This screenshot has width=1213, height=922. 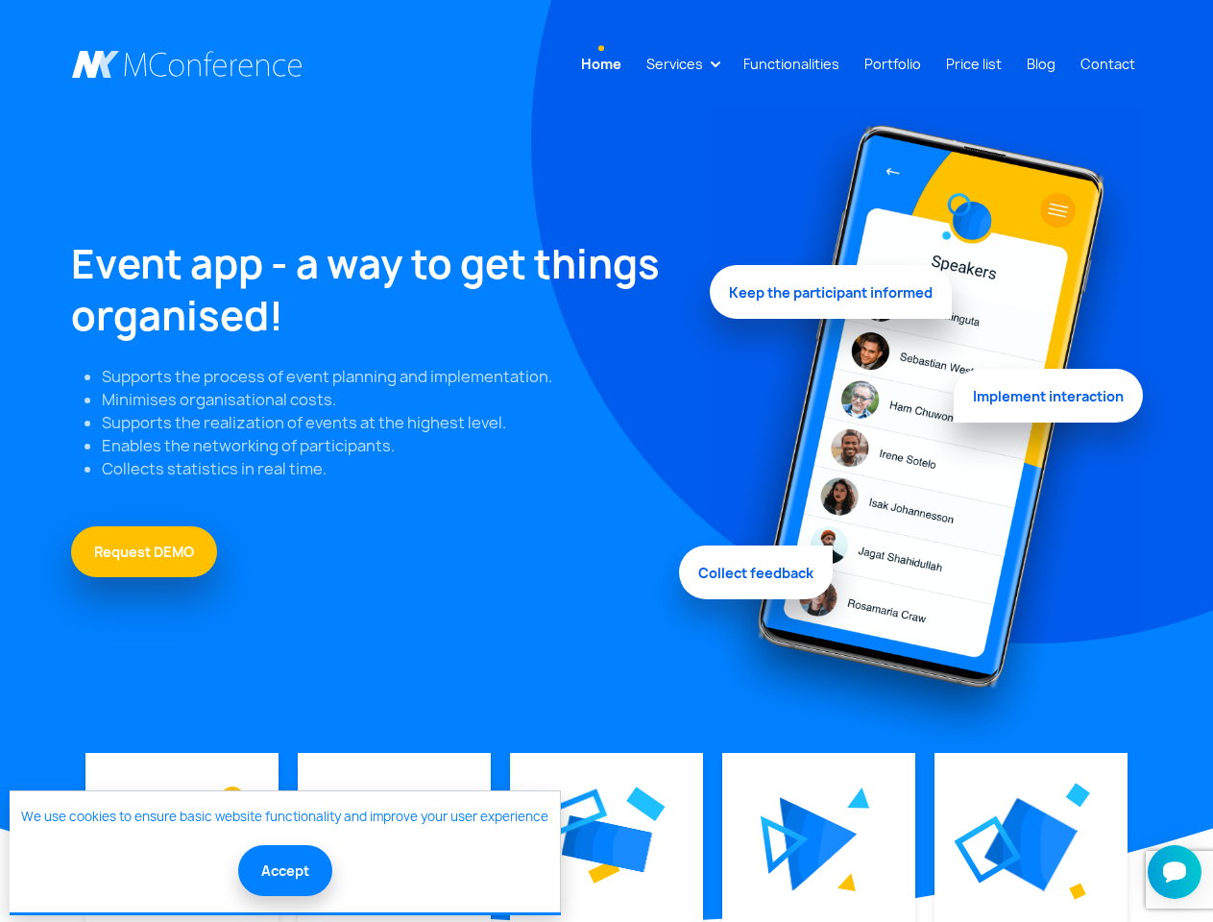 What do you see at coordinates (1041, 63) in the screenshot?
I see `a: Blog` at bounding box center [1041, 63].